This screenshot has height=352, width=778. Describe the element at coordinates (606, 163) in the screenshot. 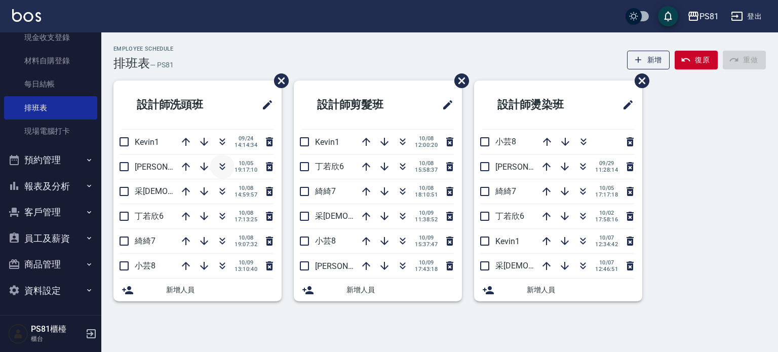

I see `span: 09/29` at that location.